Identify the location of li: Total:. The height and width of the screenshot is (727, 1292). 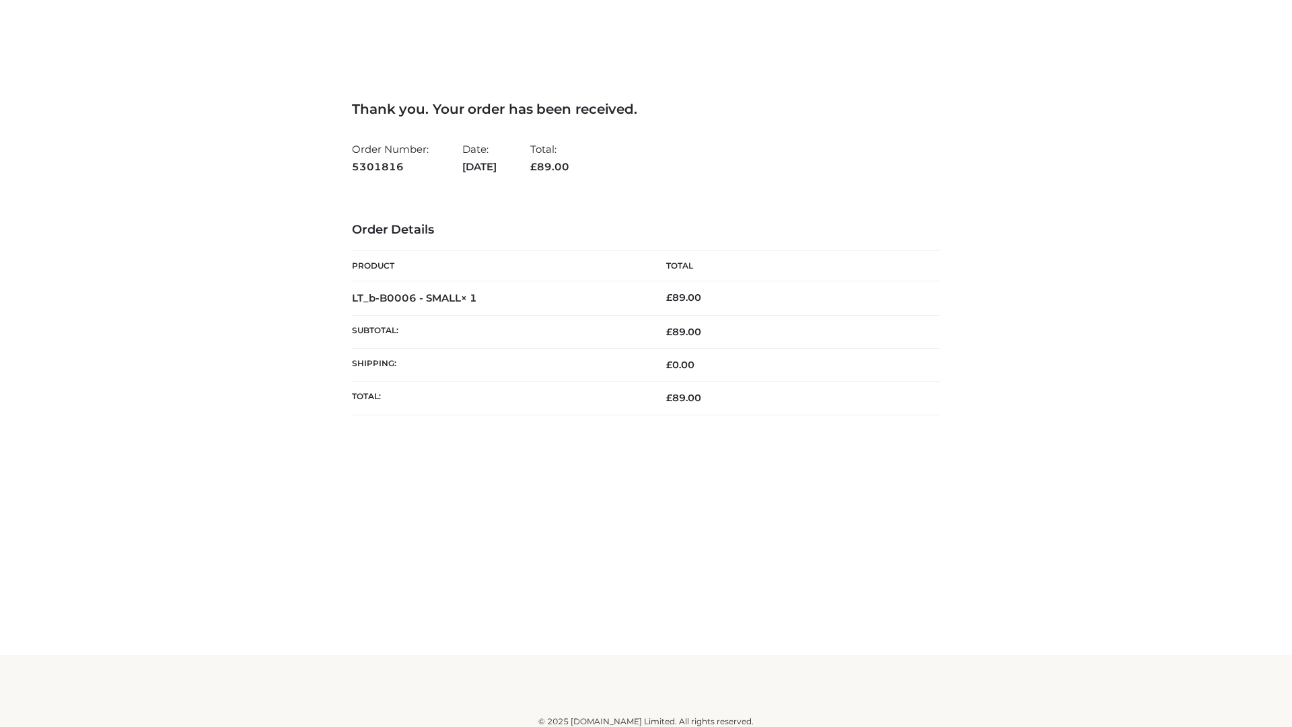
(550, 158).